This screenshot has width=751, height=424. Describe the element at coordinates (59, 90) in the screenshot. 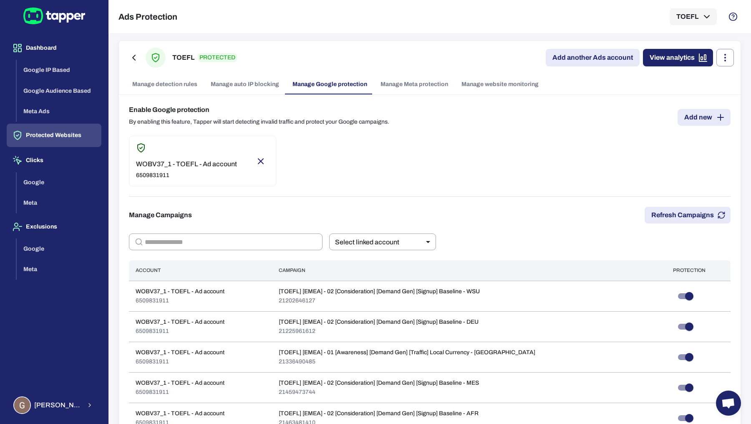

I see `a: Google Audience Based` at that location.